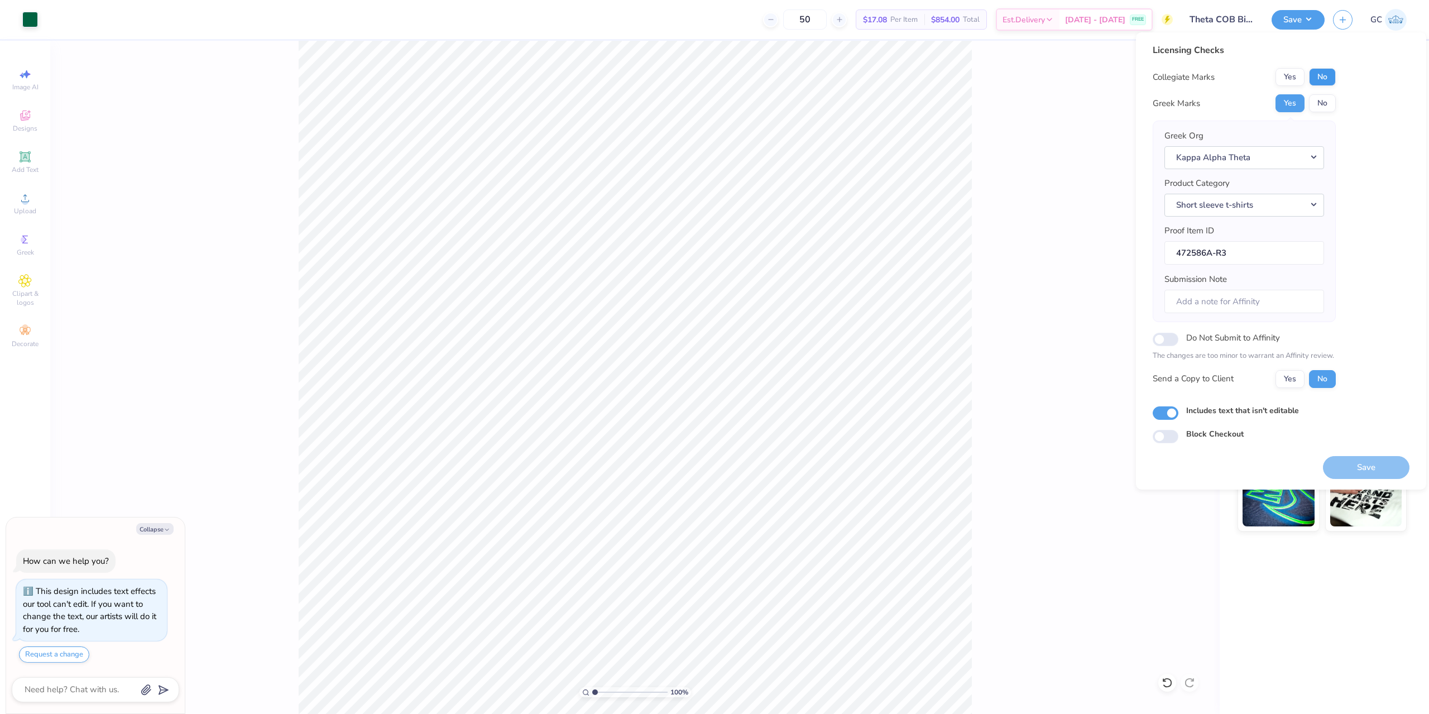  Describe the element at coordinates (25, 298) in the screenshot. I see `span: Clipart & logos` at that location.